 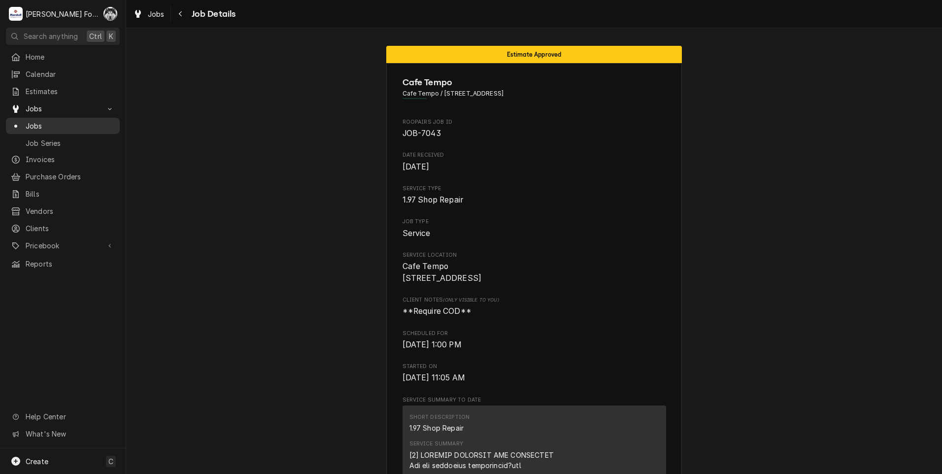 I want to click on span: (Only Visible to You), so click(x=471, y=300).